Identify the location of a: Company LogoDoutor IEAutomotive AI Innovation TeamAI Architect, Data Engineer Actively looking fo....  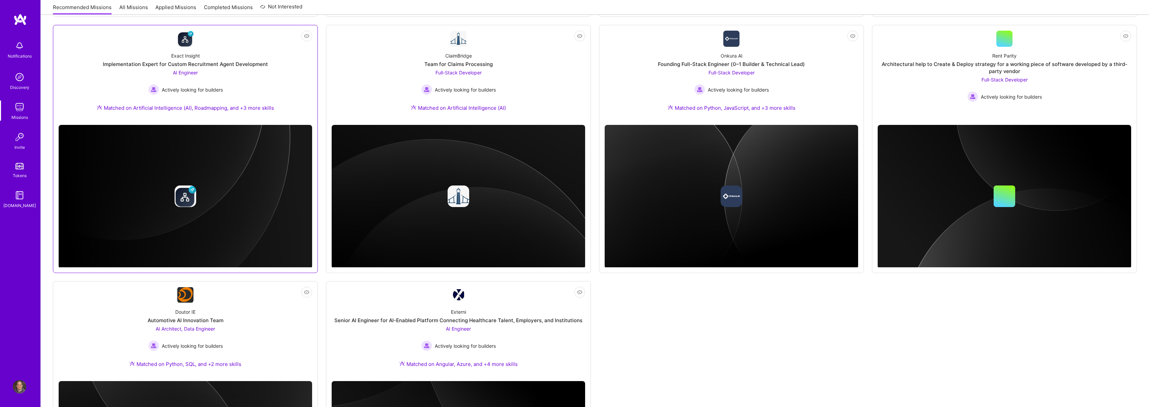
(185, 332).